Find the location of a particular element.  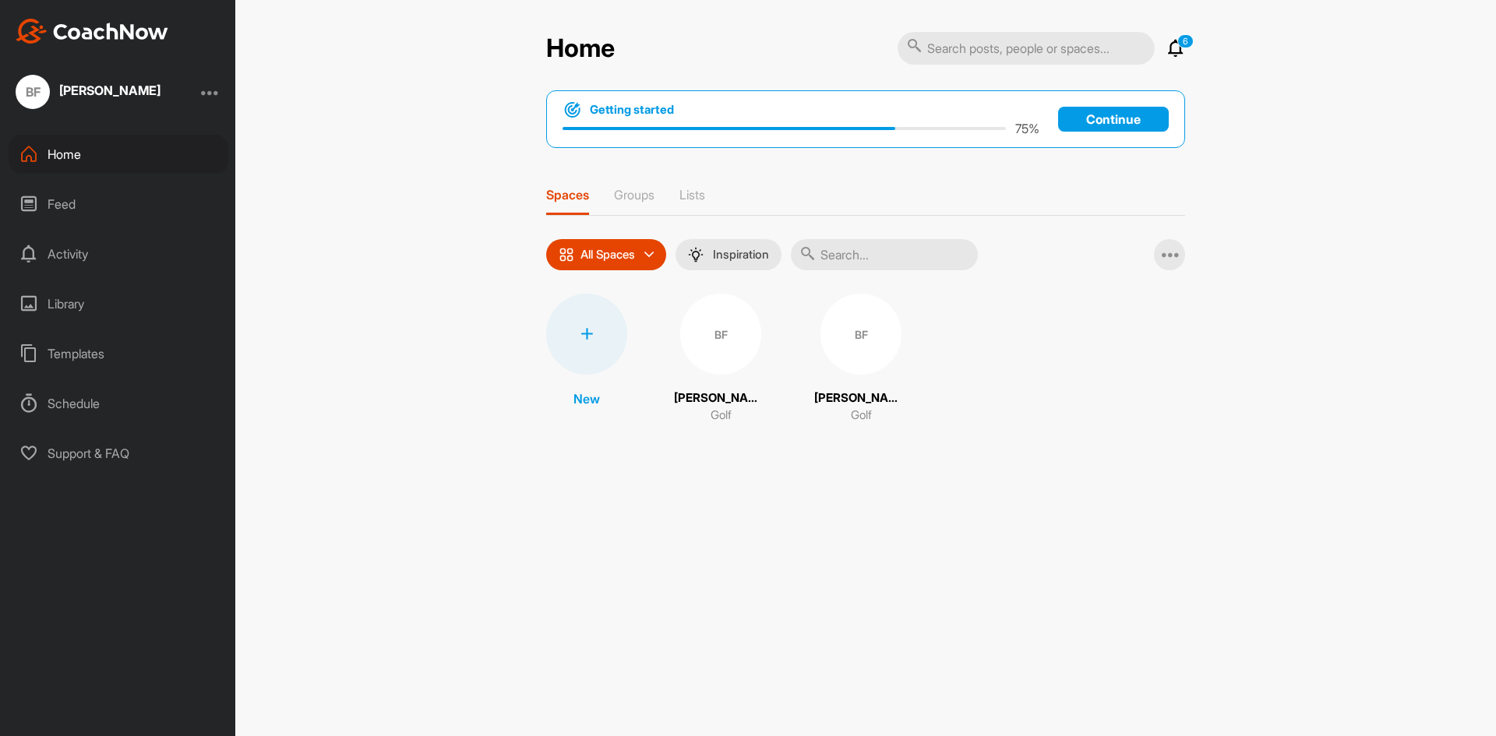

p: Groups is located at coordinates (634, 195).